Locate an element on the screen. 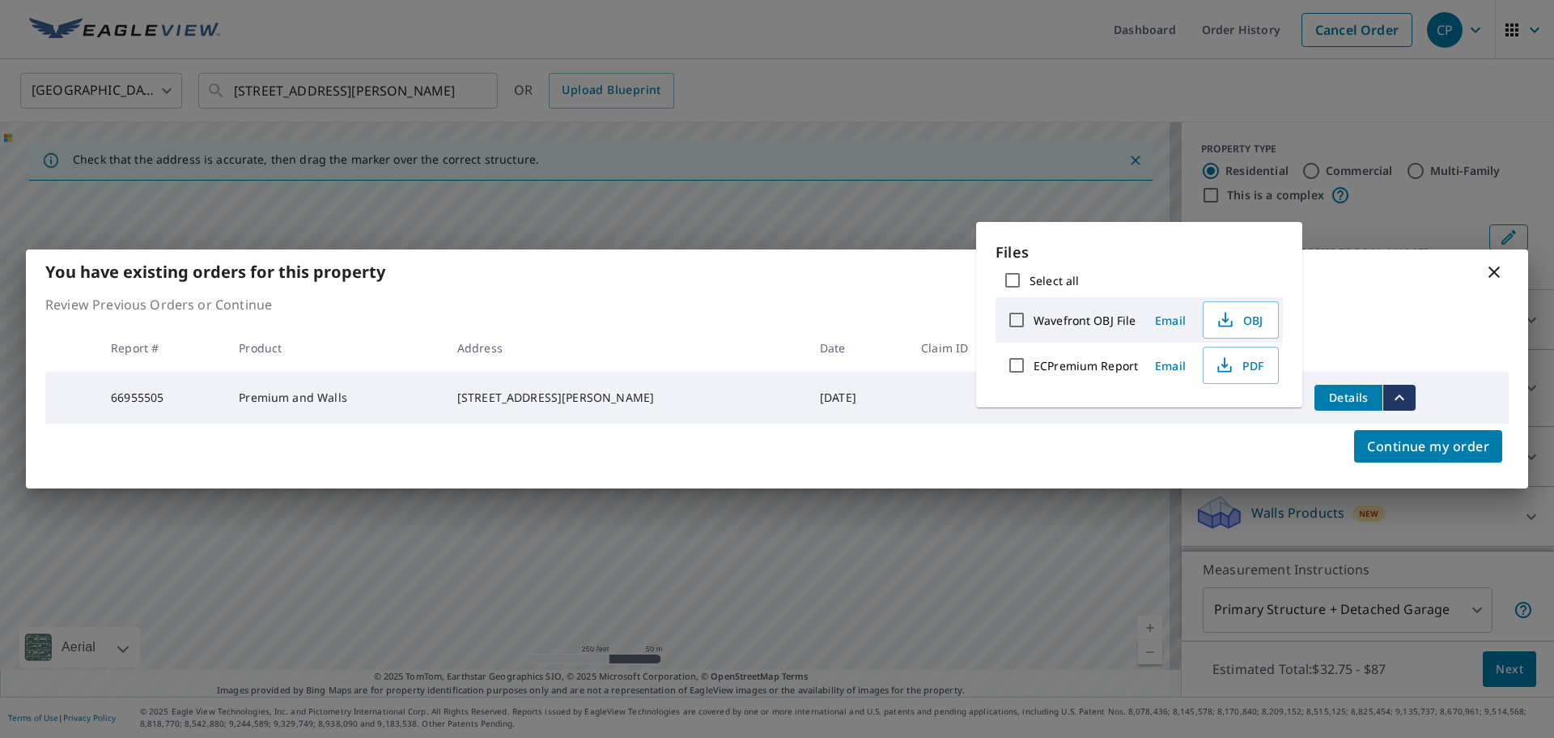 Image resolution: width=1554 pixels, height=738 pixels. th: Date is located at coordinates (857, 347).